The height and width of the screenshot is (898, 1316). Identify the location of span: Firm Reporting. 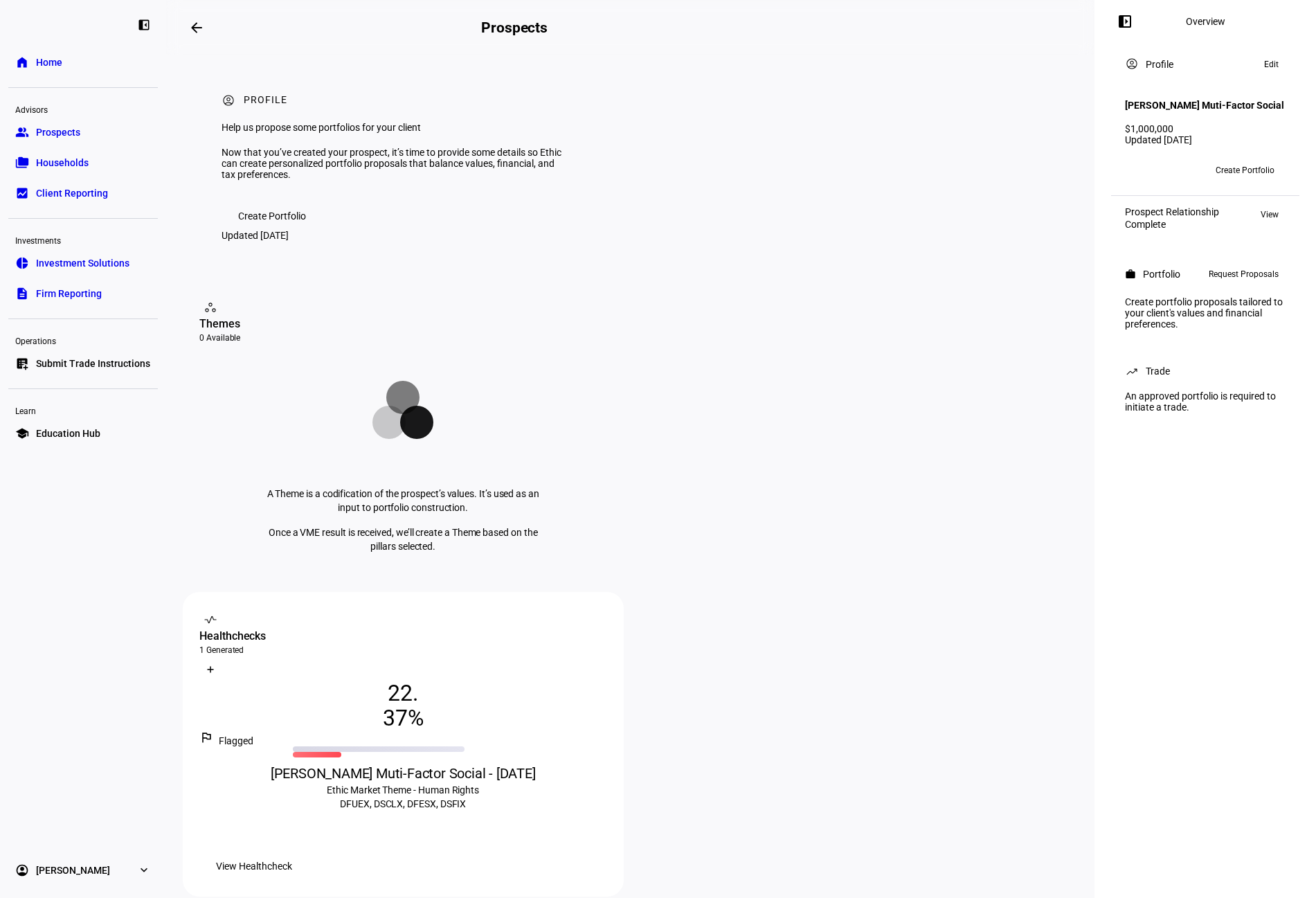
(69, 293).